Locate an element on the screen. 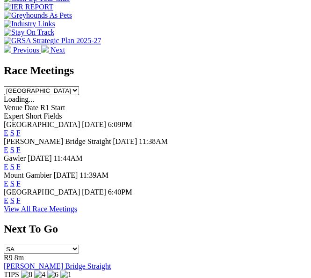 This screenshot has width=311, height=278. span: R9 is located at coordinates (8, 256).